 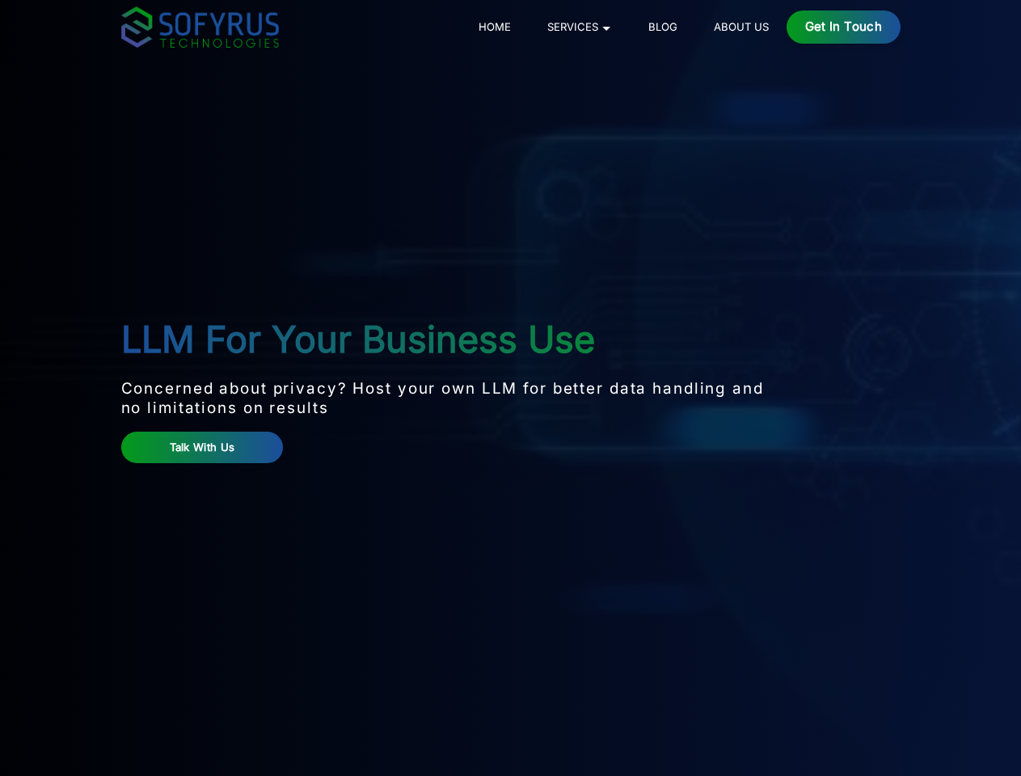 What do you see at coordinates (579, 27) in the screenshot?
I see `a: Services 🞃` at bounding box center [579, 27].